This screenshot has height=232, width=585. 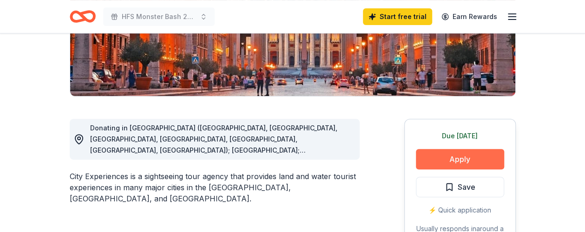 I want to click on button: Save, so click(x=460, y=187).